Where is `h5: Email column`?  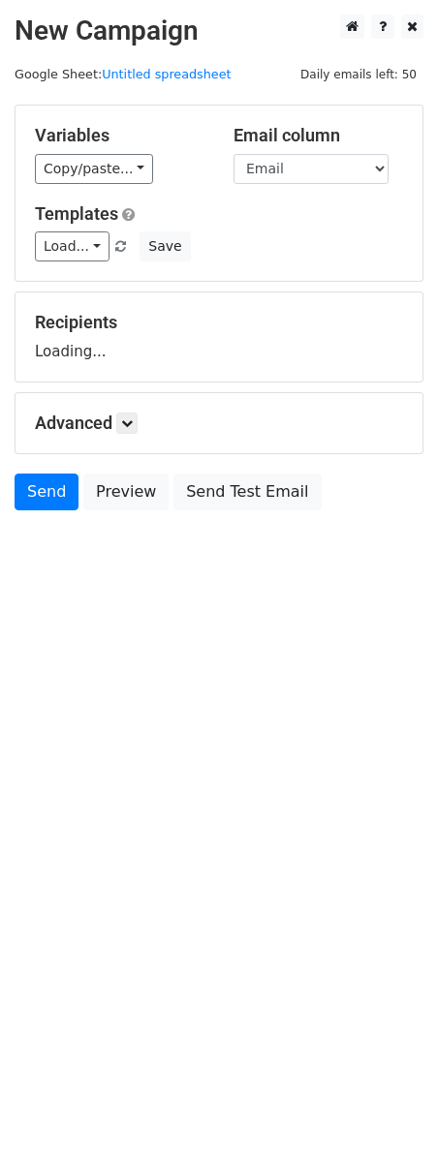
h5: Email column is located at coordinates (318, 136).